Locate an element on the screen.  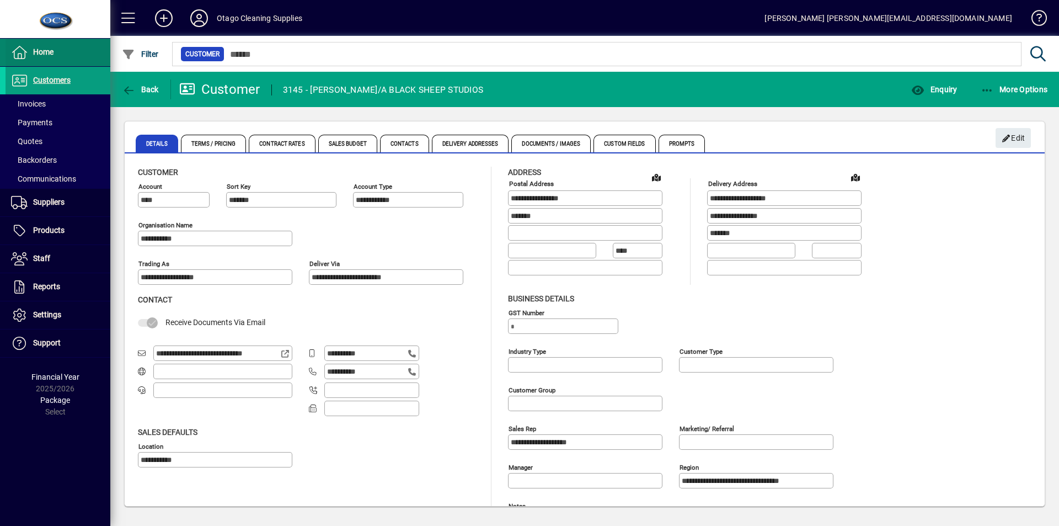
button: More Options is located at coordinates (1014, 89).